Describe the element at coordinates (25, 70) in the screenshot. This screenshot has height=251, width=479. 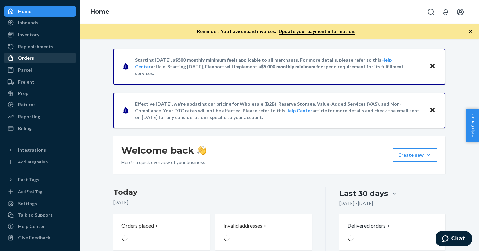
I see `div: Parcel` at that location.